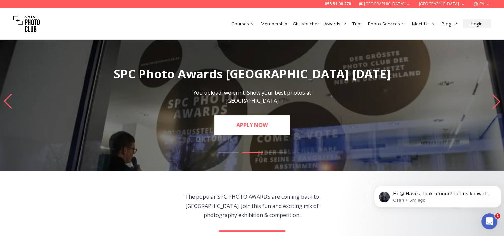  I want to click on a: Courses, so click(243, 24).